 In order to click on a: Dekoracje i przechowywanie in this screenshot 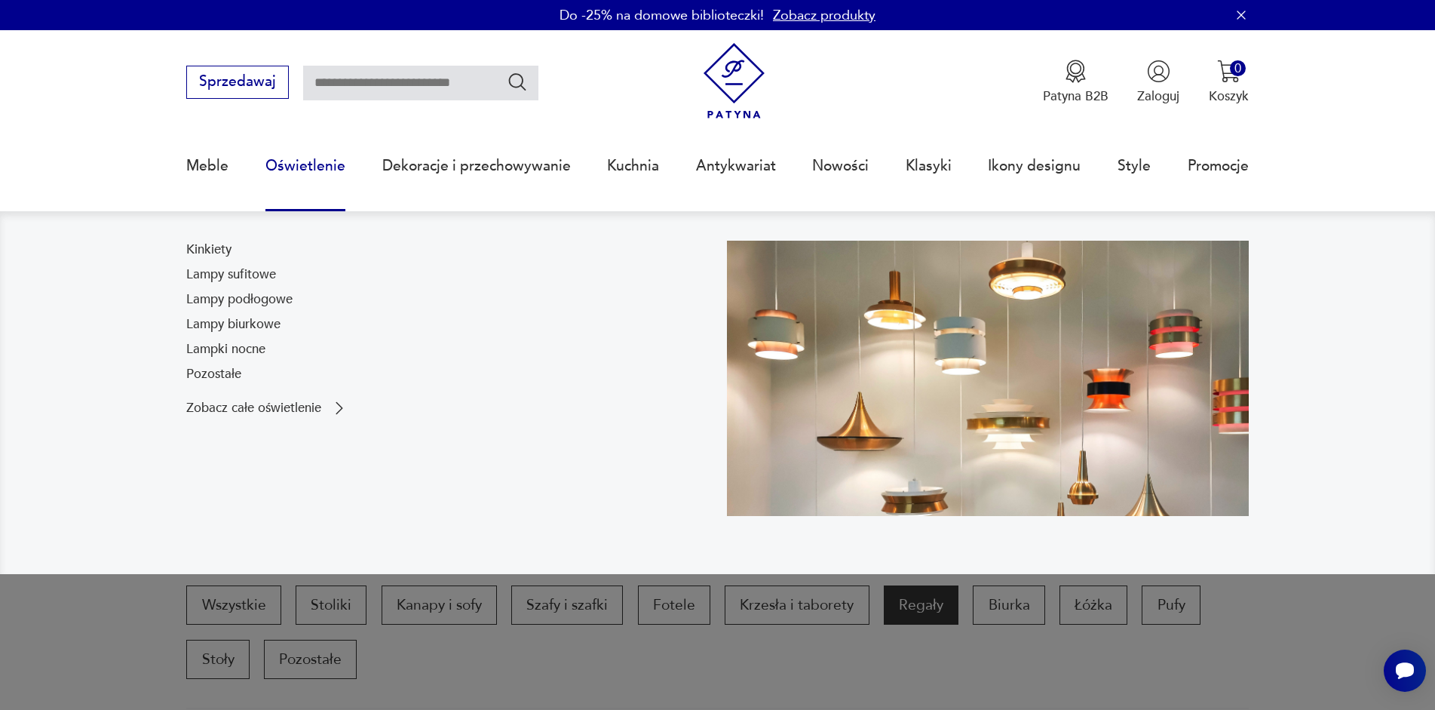, I will do `click(477, 166)`.